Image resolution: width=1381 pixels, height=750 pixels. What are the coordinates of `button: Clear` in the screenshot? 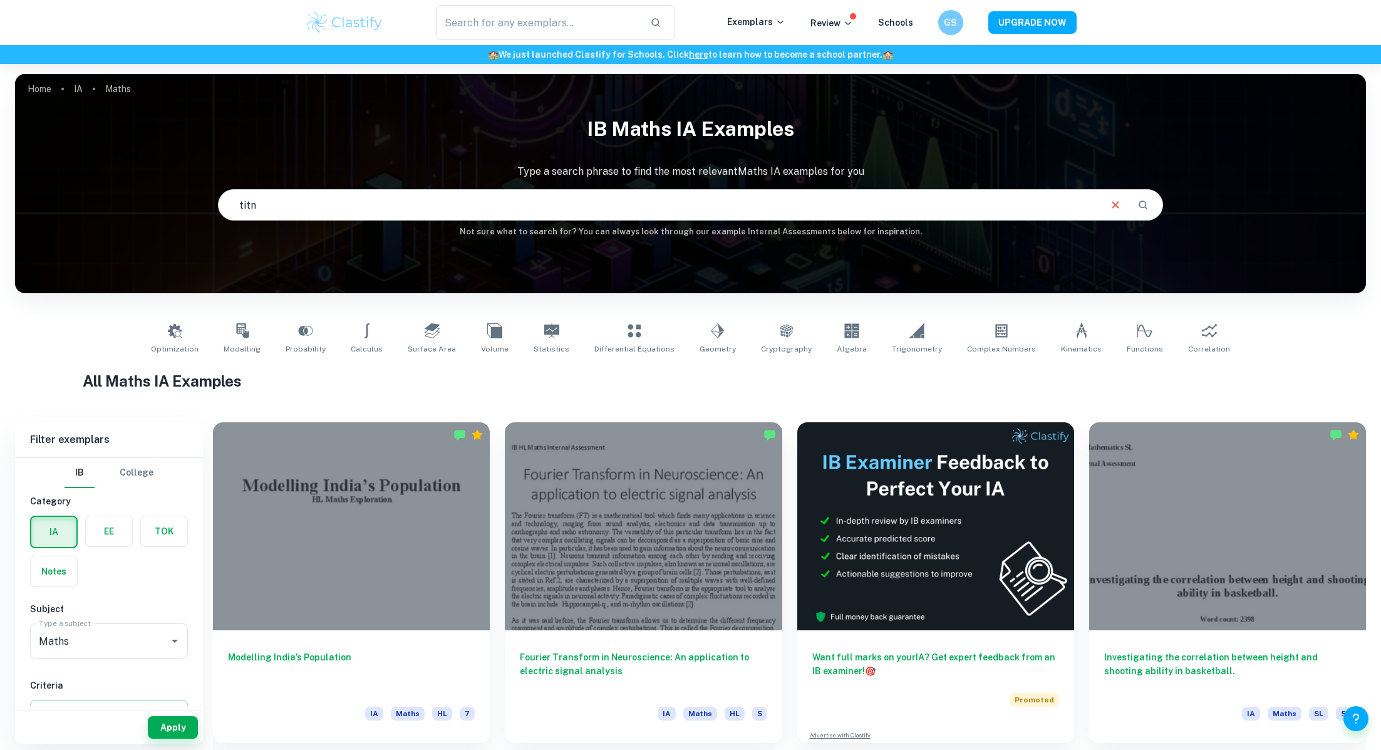 It's located at (1115, 205).